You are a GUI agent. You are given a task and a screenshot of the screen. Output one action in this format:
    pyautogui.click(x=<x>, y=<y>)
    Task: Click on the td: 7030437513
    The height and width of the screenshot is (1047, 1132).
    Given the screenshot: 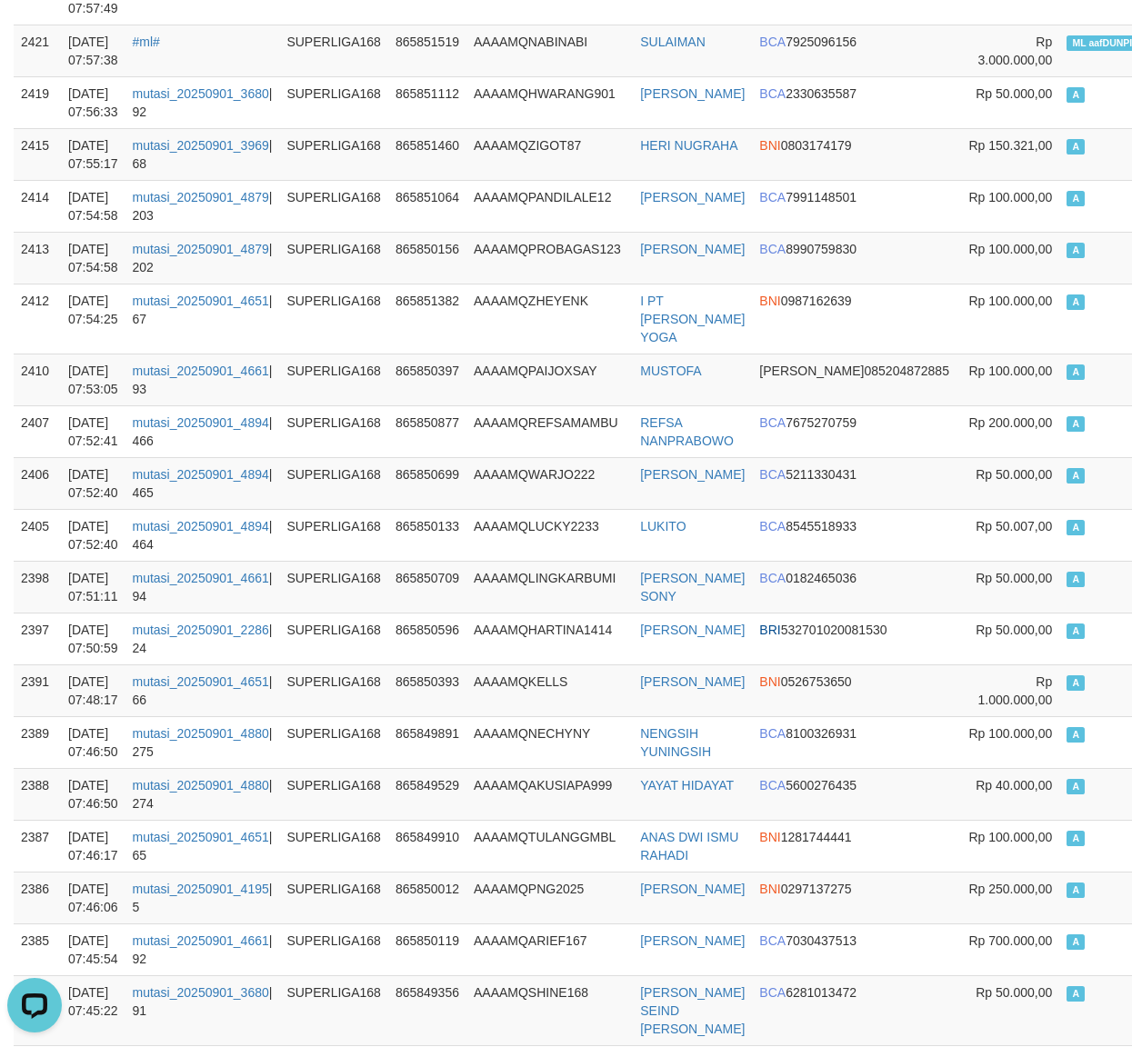 What is the action you would take?
    pyautogui.click(x=854, y=949)
    